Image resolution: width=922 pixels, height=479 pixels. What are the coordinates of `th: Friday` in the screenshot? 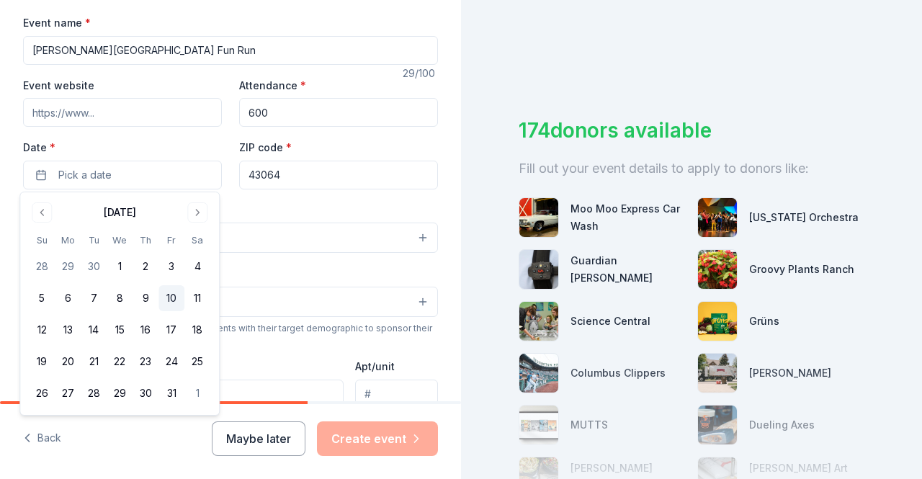 It's located at (171, 240).